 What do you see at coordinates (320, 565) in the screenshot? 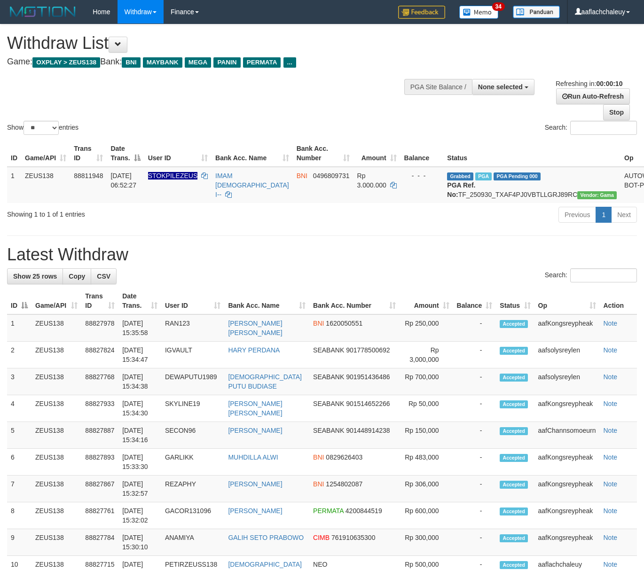
I see `span: NEO` at bounding box center [320, 565].